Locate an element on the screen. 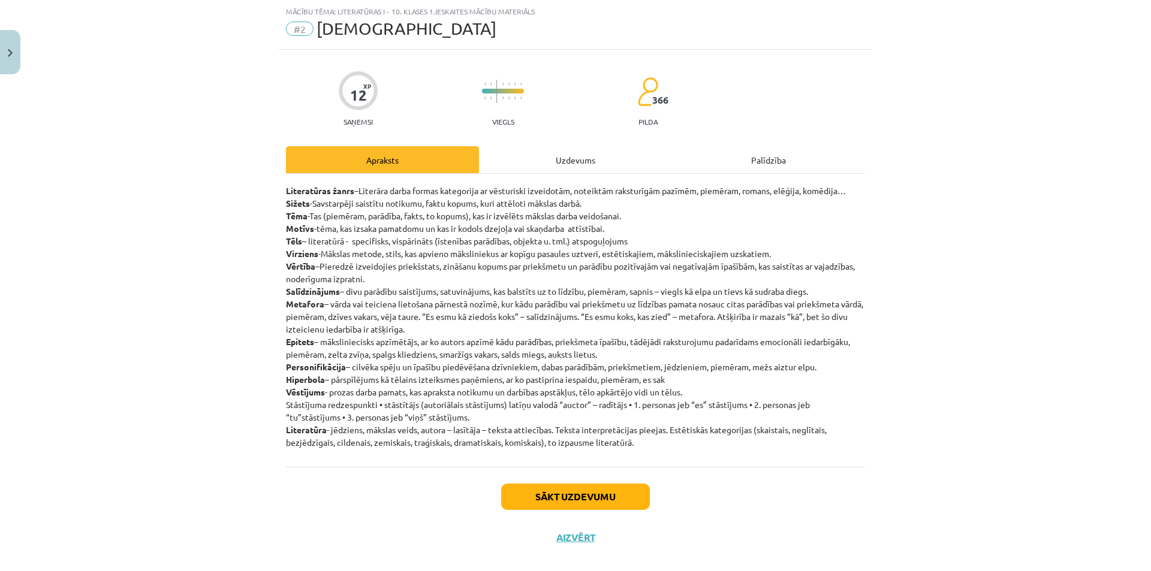 The height and width of the screenshot is (571, 1151). strong: Literatūra is located at coordinates (306, 430).